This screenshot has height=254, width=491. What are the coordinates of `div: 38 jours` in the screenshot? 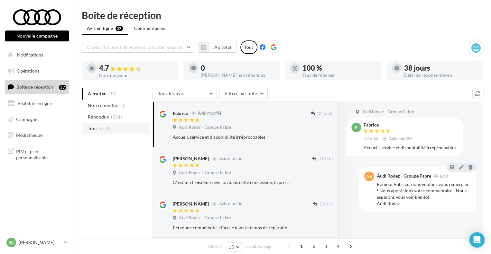 It's located at (441, 68).